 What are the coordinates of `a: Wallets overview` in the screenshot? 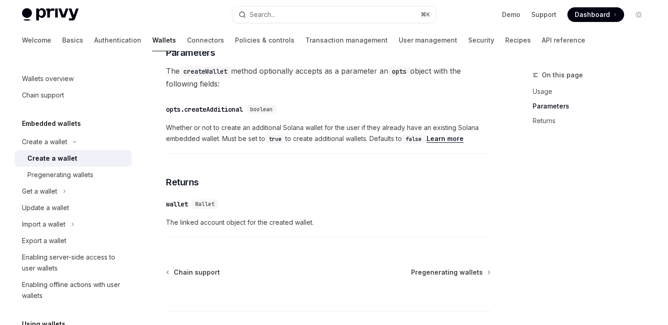 It's located at (73, 79).